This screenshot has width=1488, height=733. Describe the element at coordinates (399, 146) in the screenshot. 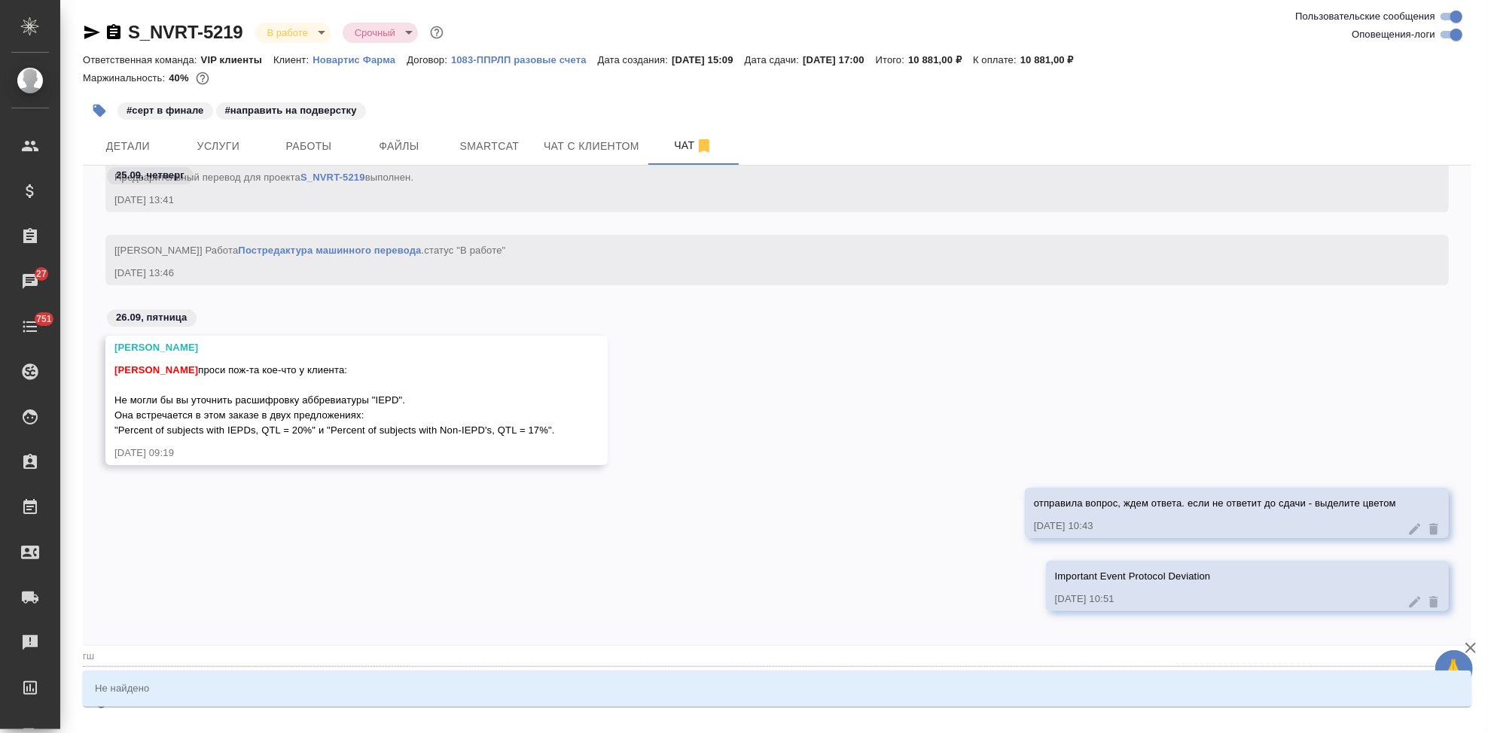

I see `span: Файлы` at that location.